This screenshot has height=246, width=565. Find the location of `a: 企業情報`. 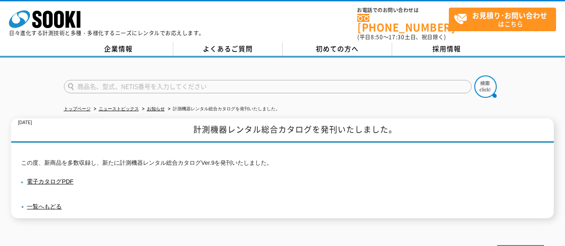

a: 企業情報 is located at coordinates (118, 49).